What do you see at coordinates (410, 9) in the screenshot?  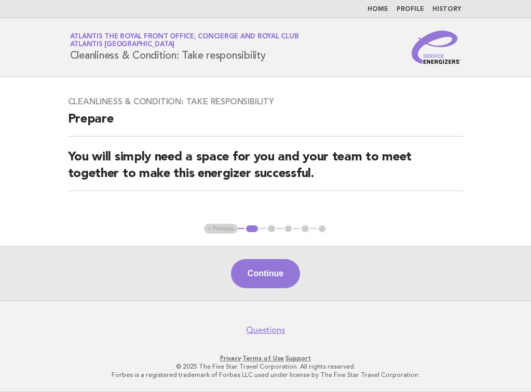 I see `a: Profile` at bounding box center [410, 9].